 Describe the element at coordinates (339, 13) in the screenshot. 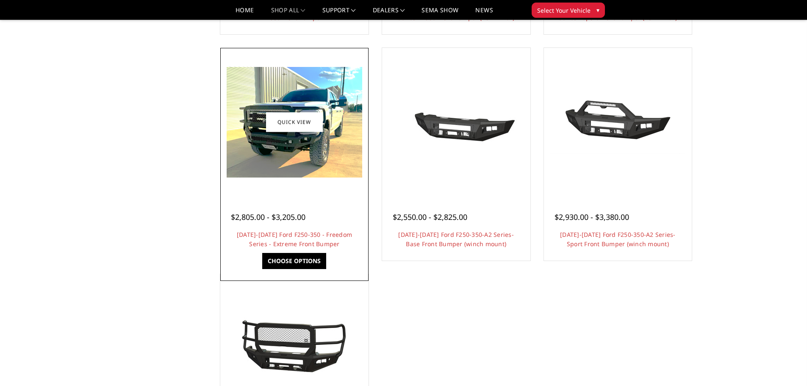

I see `a: Support` at that location.